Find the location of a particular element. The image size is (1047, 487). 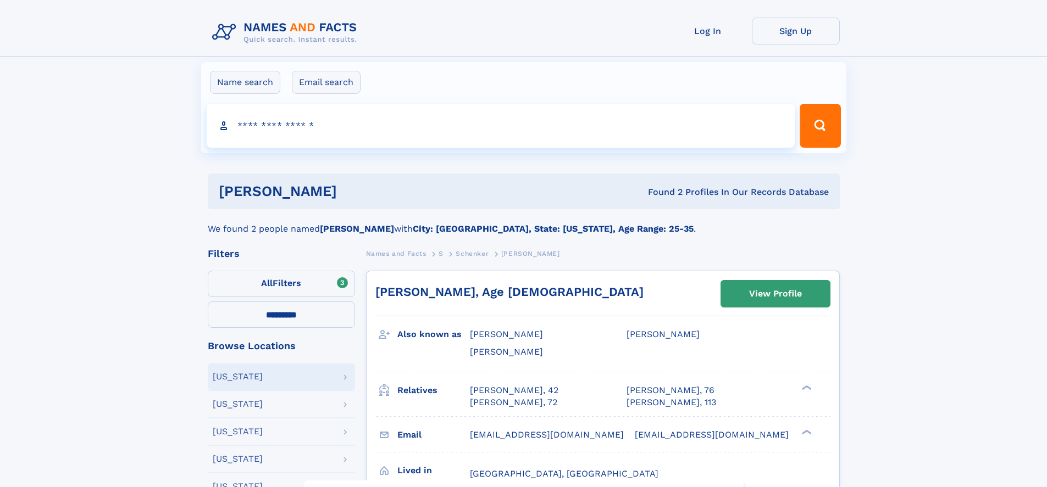

span: All is located at coordinates (266, 283).